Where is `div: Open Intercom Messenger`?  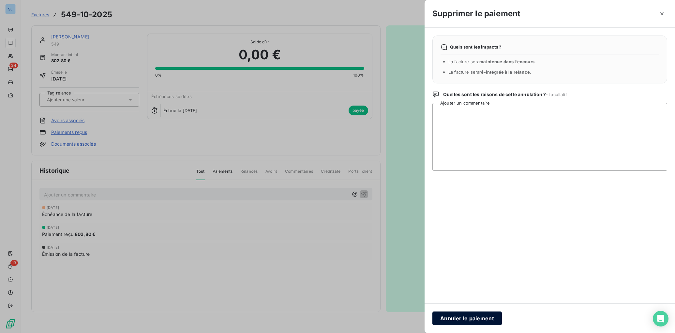 div: Open Intercom Messenger is located at coordinates (661, 319).